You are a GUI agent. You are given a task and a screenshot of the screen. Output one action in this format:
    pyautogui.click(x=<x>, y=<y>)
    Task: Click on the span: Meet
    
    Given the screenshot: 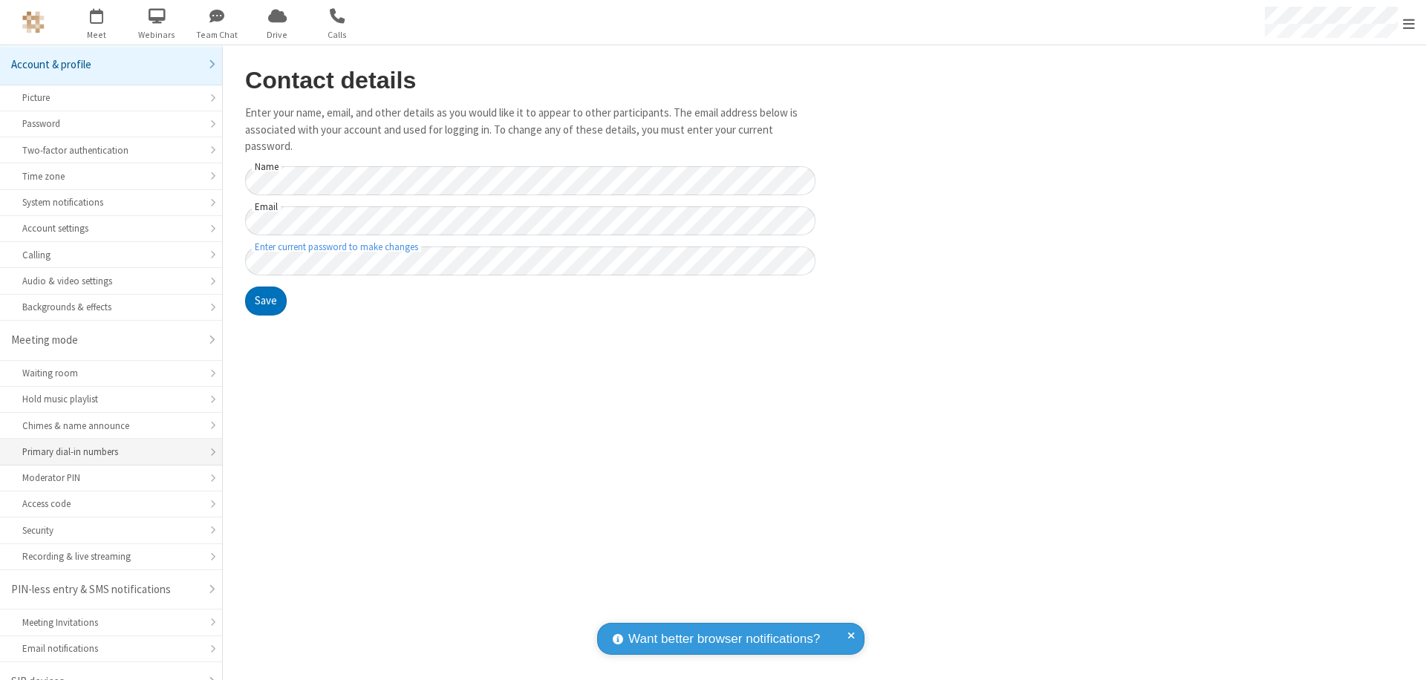 What is the action you would take?
    pyautogui.click(x=97, y=35)
    